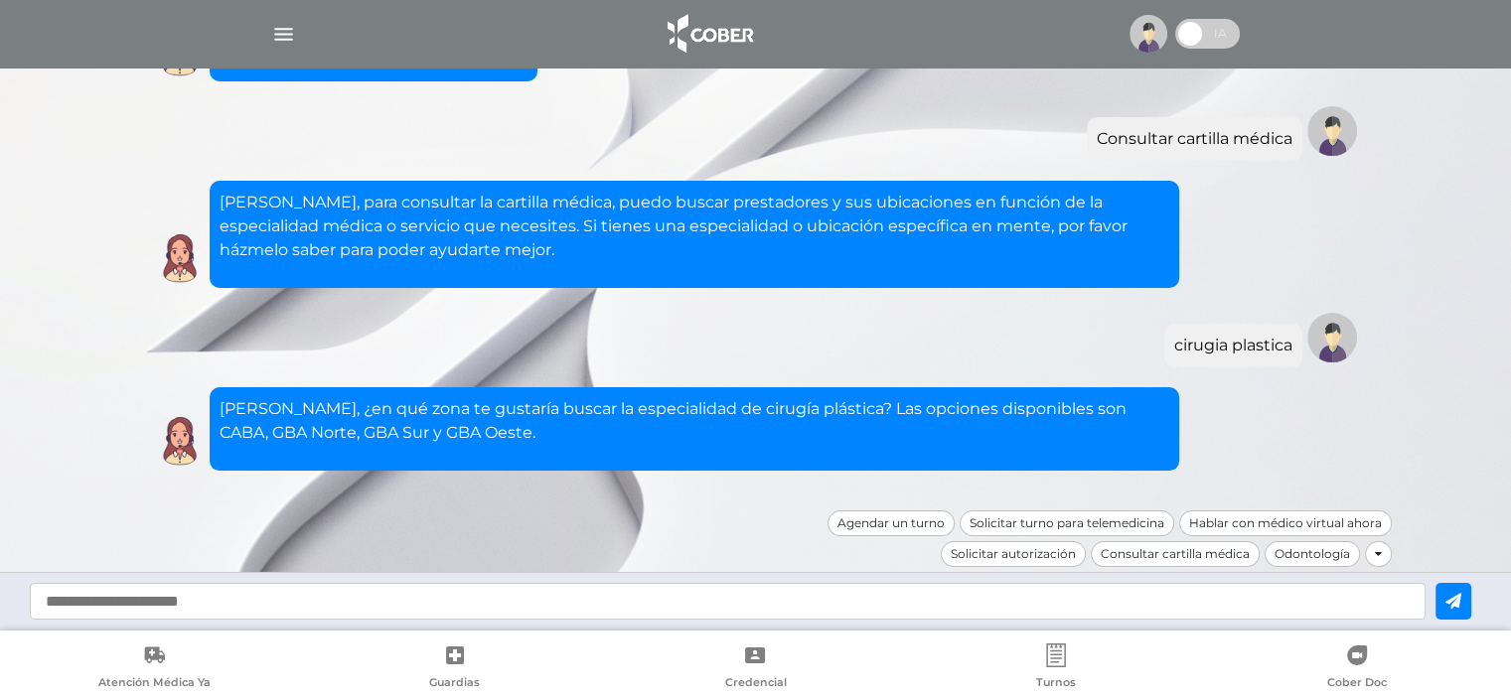  What do you see at coordinates (1067, 523) in the screenshot?
I see `div: Solicitar turno para telemedicina` at bounding box center [1067, 523].